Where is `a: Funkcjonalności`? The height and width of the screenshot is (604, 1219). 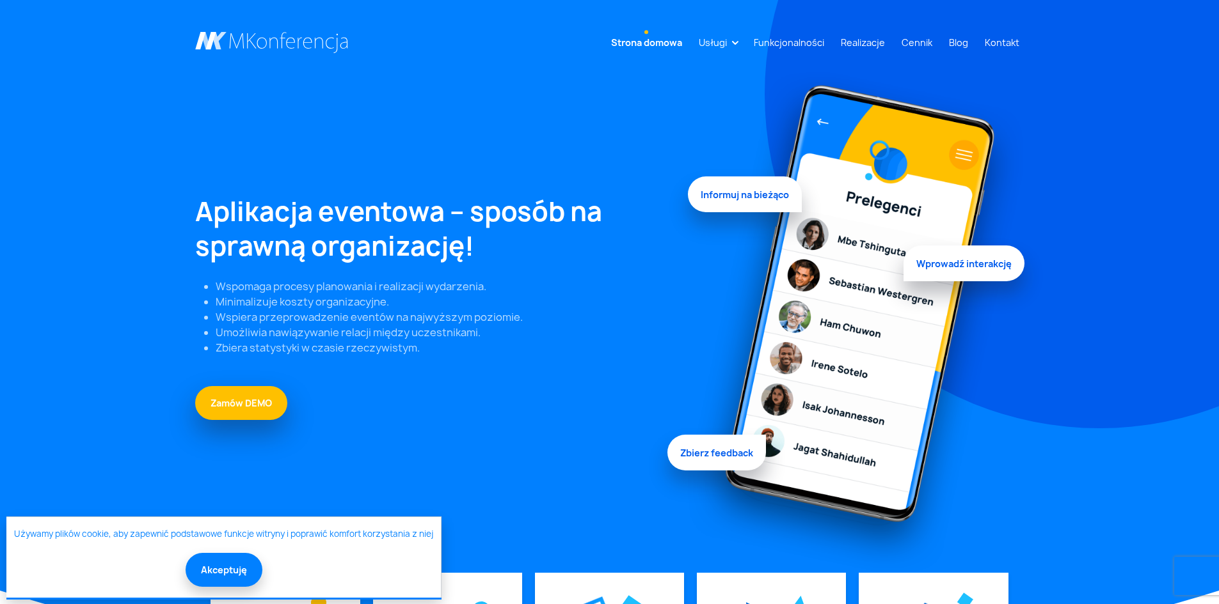 a: Funkcjonalności is located at coordinates (789, 42).